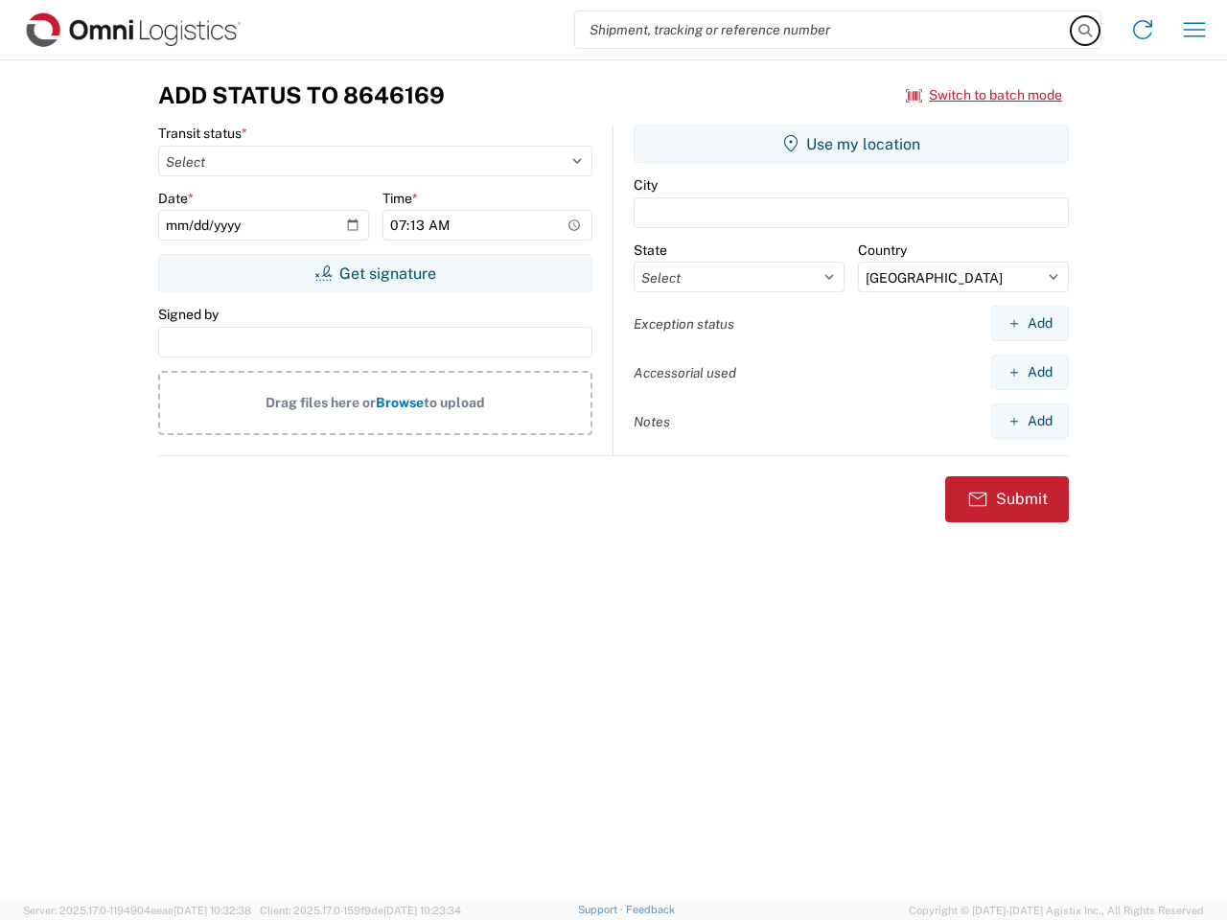 This screenshot has height=920, width=1227. Describe the element at coordinates (188, 314) in the screenshot. I see `label: Signed by` at that location.